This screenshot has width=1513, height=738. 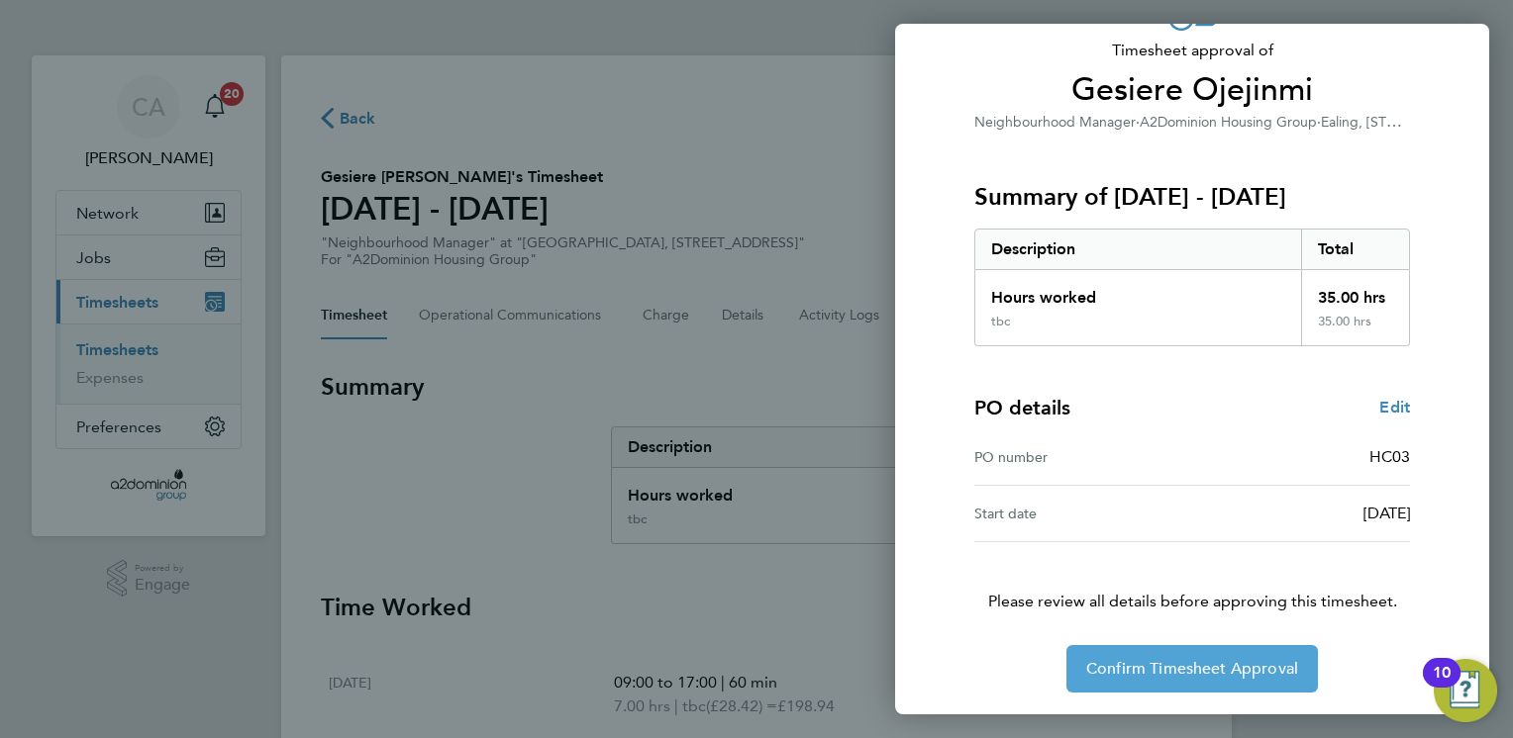 What do you see at coordinates (1465, 691) in the screenshot?
I see `button: Open Resource Center, 10 new notifications` at bounding box center [1465, 691].